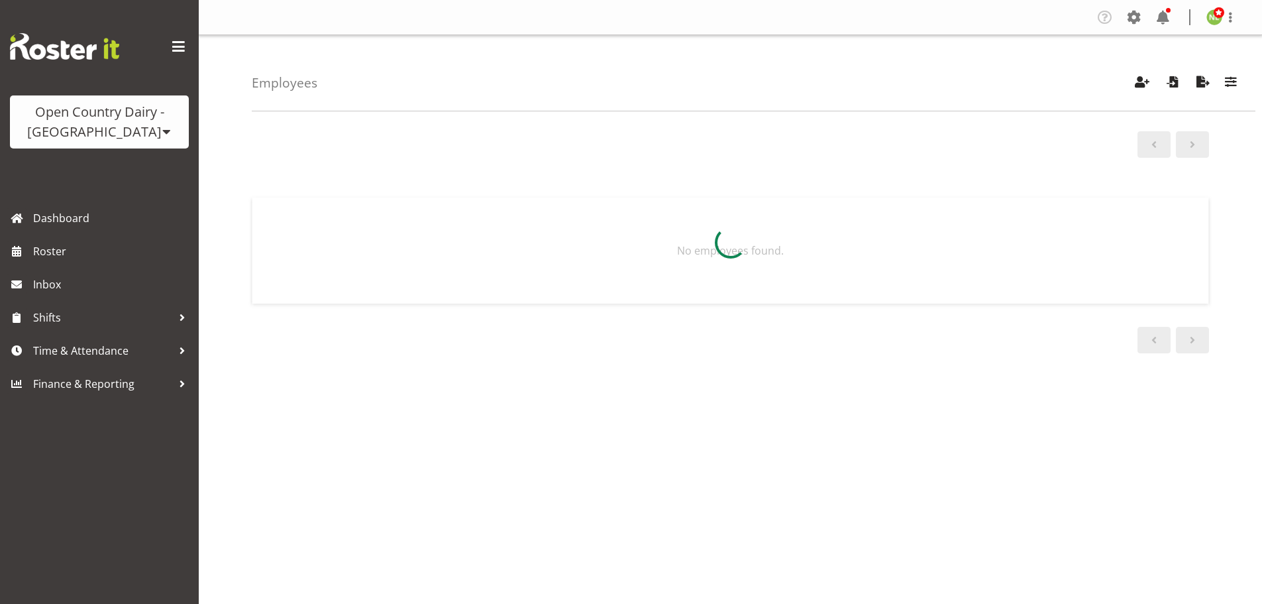  What do you see at coordinates (1231, 83) in the screenshot?
I see `button: Filter Employees` at bounding box center [1231, 83].